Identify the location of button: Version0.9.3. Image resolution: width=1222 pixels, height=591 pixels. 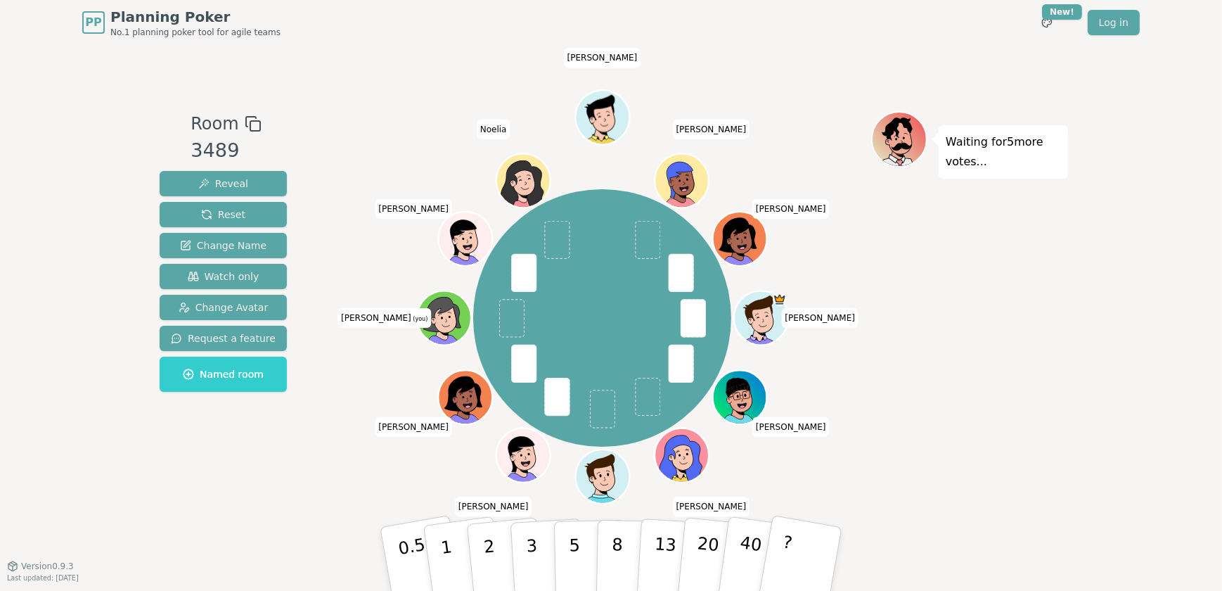
(40, 566).